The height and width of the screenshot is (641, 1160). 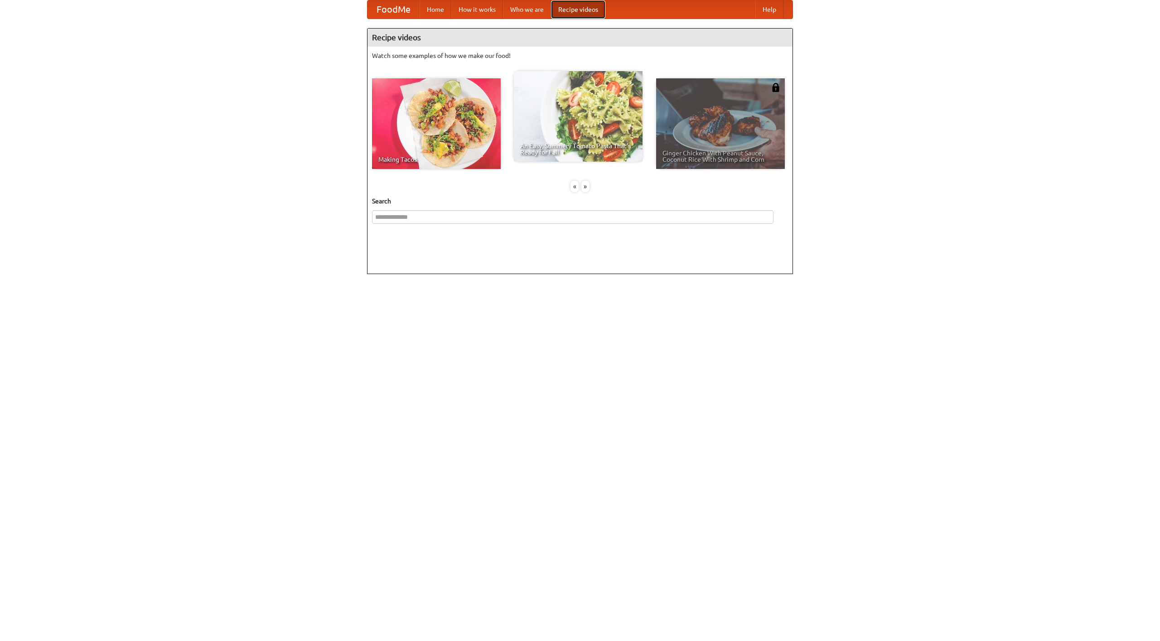 What do you see at coordinates (393, 10) in the screenshot?
I see `a: FoodMe` at bounding box center [393, 10].